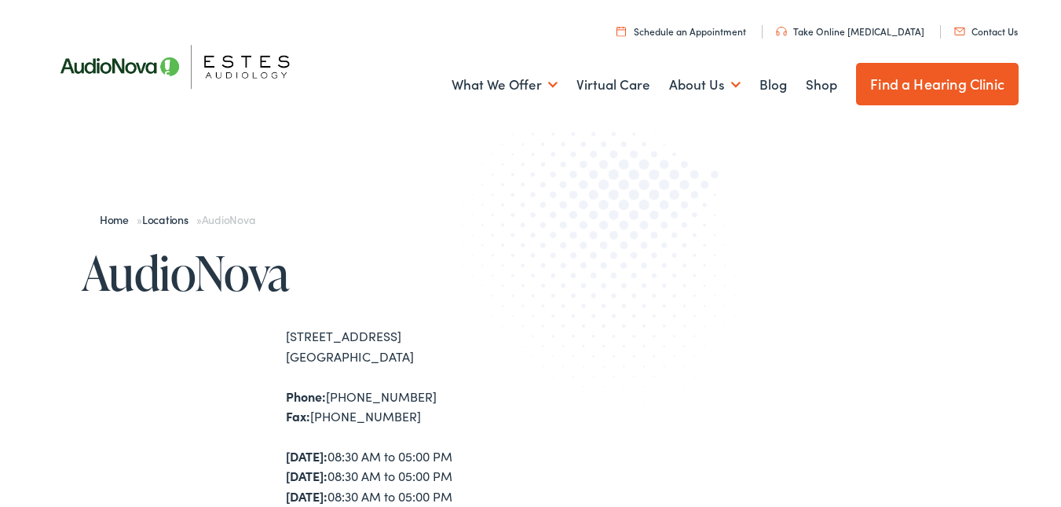 The height and width of the screenshot is (507, 1061). Describe the element at coordinates (986, 31) in the screenshot. I see `a: Contact Us` at that location.